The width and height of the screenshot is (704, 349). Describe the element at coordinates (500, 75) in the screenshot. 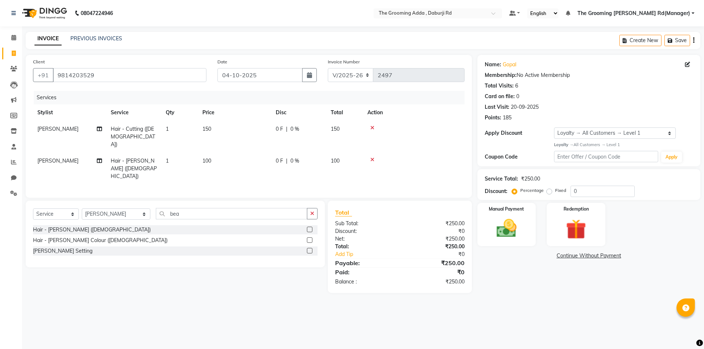

I see `div: Membership:` at that location.